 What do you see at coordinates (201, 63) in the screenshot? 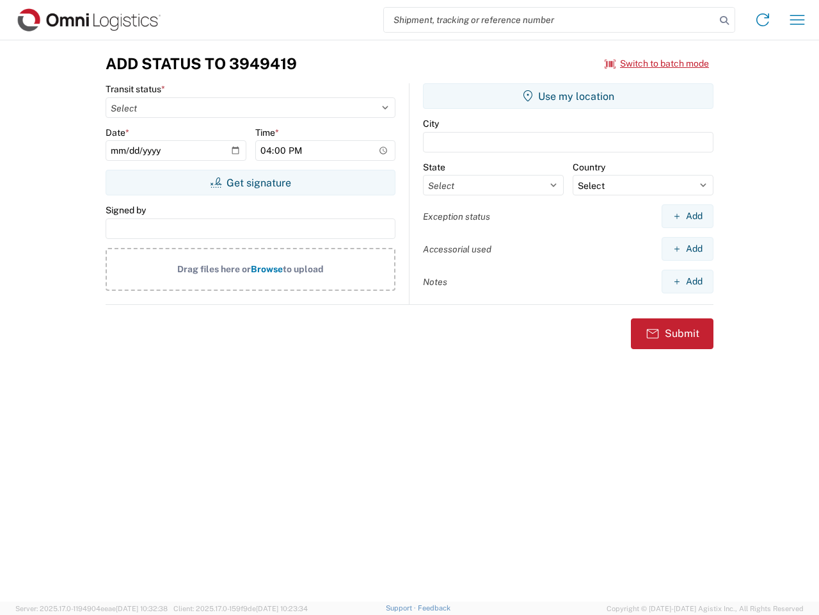
I see `h3: Add Status to 3949419` at bounding box center [201, 63].